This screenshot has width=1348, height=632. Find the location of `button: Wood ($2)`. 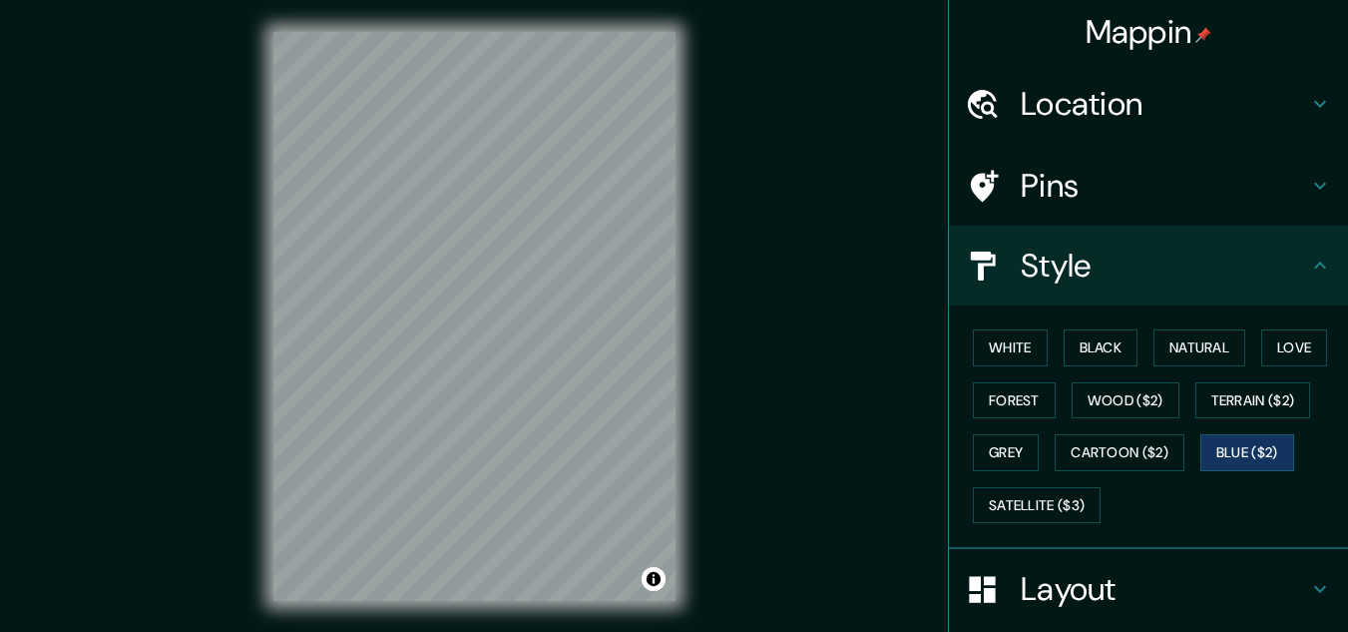

button: Wood ($2) is located at coordinates (1125, 400).